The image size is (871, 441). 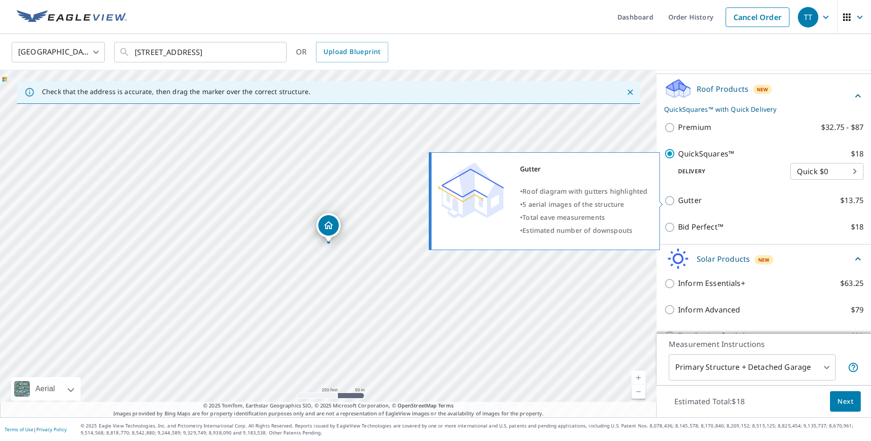 What do you see at coordinates (706, 154) in the screenshot?
I see `p: QuickSquares™` at bounding box center [706, 154].